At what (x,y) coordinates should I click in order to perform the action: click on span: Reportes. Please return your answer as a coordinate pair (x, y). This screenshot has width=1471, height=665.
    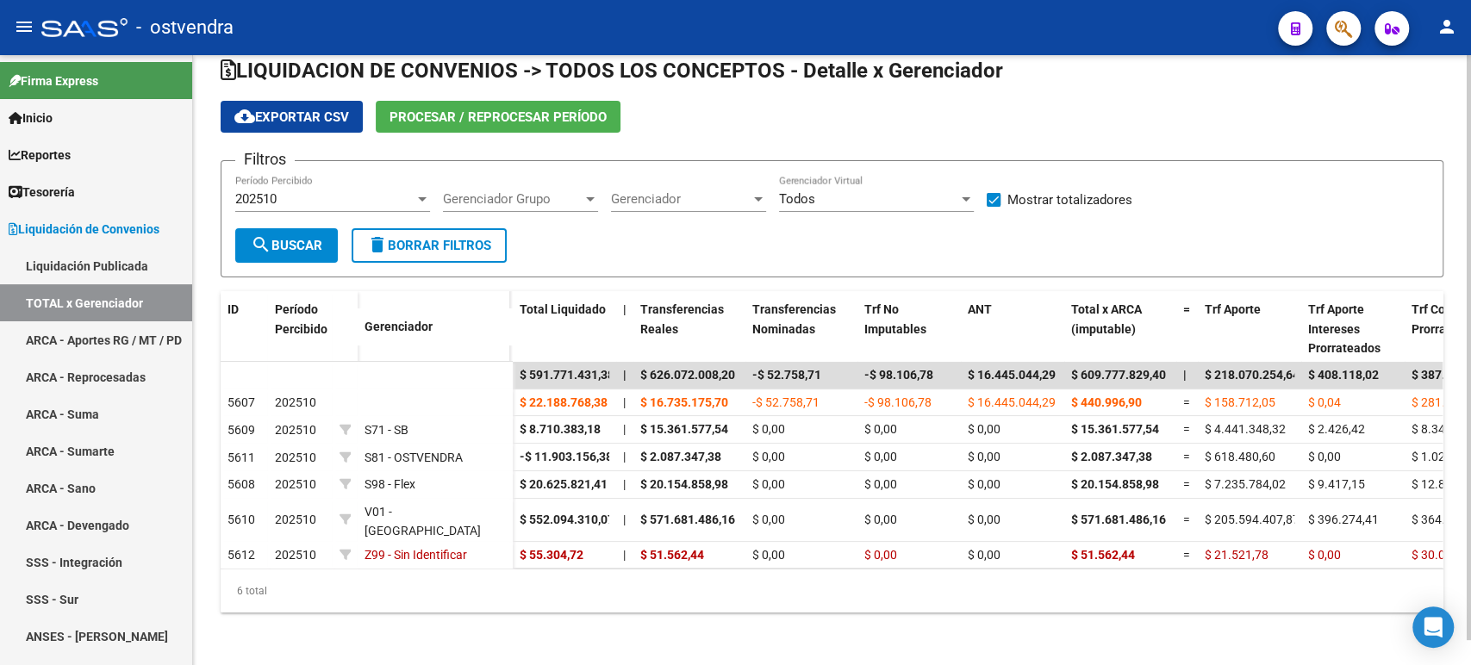
    Looking at the image, I should click on (40, 155).